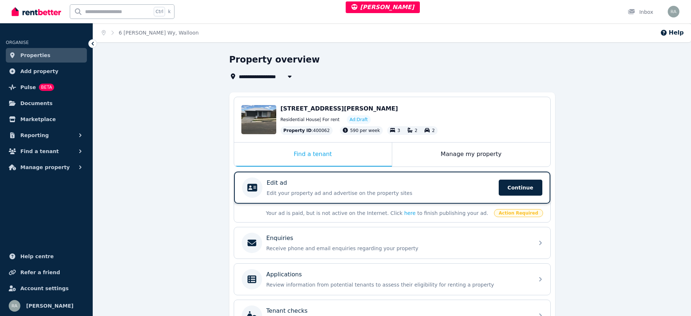  I want to click on p: Your ad is paid, but is not active on the Internet. Click to finish publishing your ad., so click(378, 213).